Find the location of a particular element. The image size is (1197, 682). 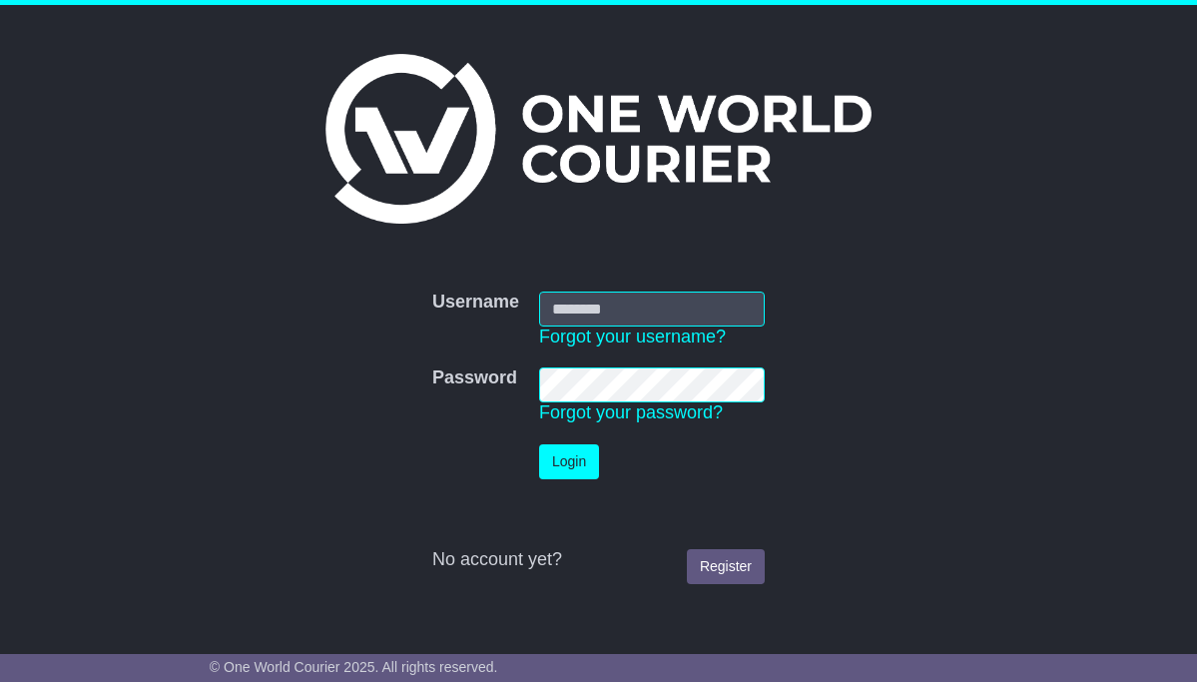

label: Username is located at coordinates (475, 302).